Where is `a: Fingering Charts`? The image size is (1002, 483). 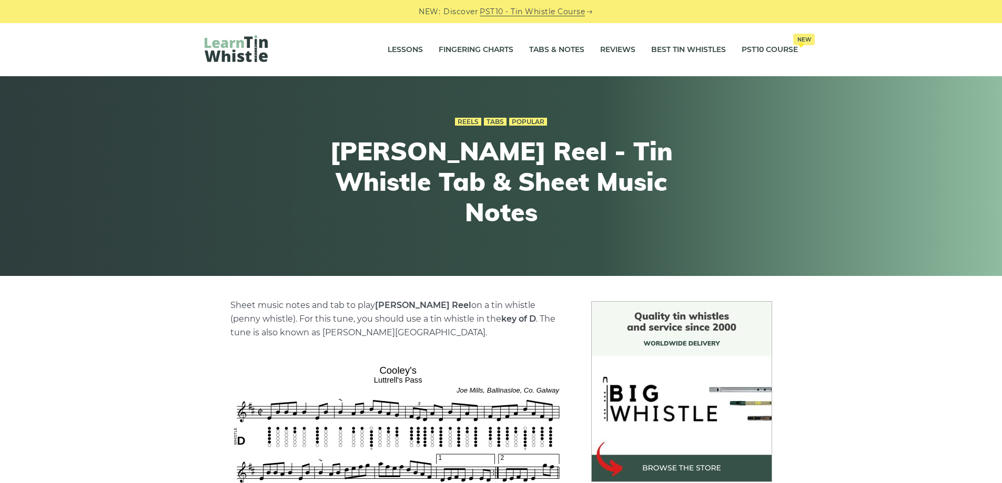
a: Fingering Charts is located at coordinates (476, 50).